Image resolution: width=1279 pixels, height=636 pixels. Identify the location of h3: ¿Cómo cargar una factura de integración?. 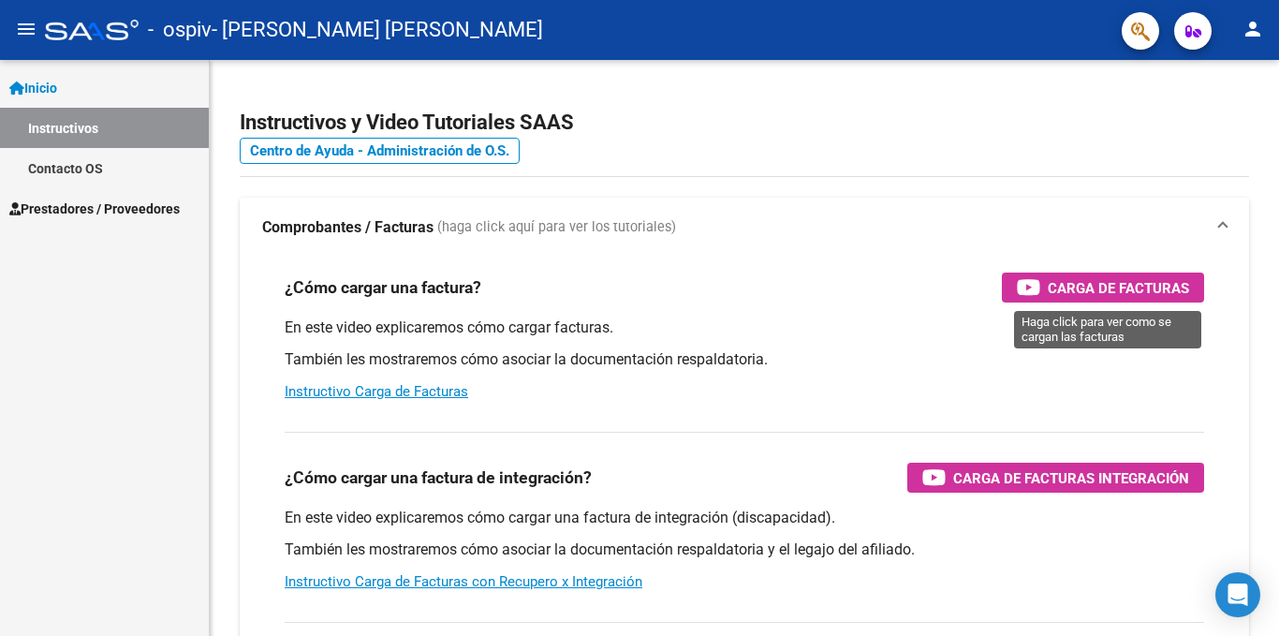
(438, 478).